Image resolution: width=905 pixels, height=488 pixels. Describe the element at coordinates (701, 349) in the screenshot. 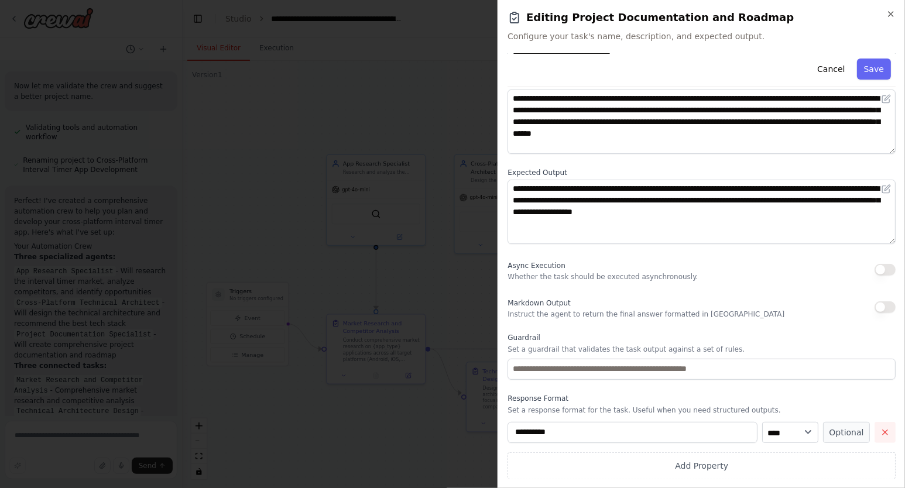

I see `p: Set a guardrail that validates the task output against a set of rules.` at that location.